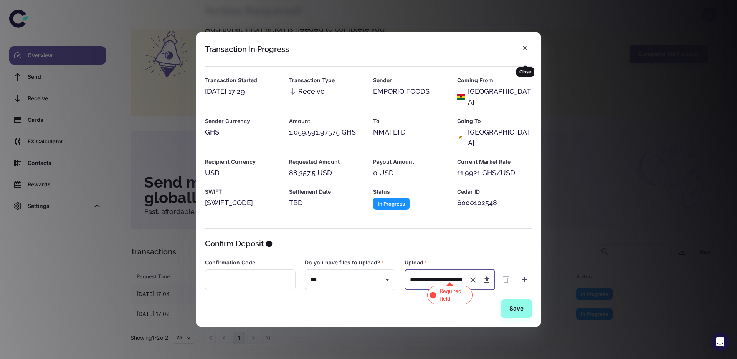 The image size is (737, 359). Describe the element at coordinates (326, 132) in the screenshot. I see `div: 1,059,591.97575 GHS` at that location.